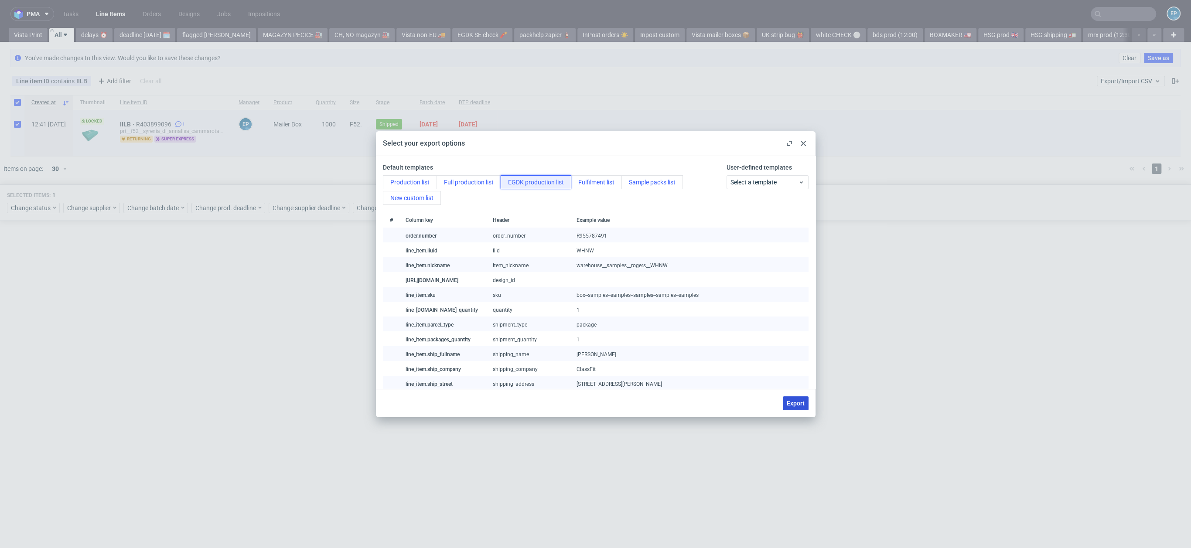  Describe the element at coordinates (652, 182) in the screenshot. I see `button: Sample packs list` at that location.